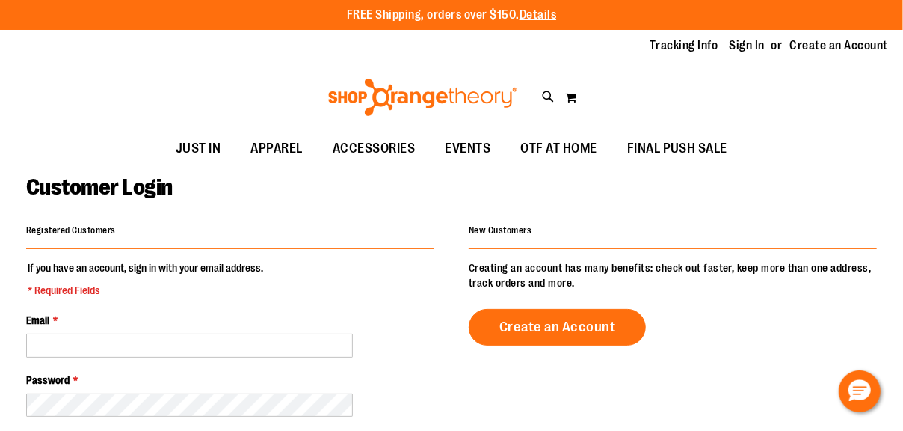 The image size is (903, 431). What do you see at coordinates (558, 149) in the screenshot?
I see `a: OTF AT HOME` at bounding box center [558, 149].